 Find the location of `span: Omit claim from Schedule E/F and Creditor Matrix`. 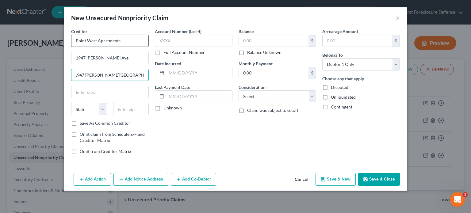

span: Omit claim from Schedule E/F and Creditor Matrix is located at coordinates (112, 137).